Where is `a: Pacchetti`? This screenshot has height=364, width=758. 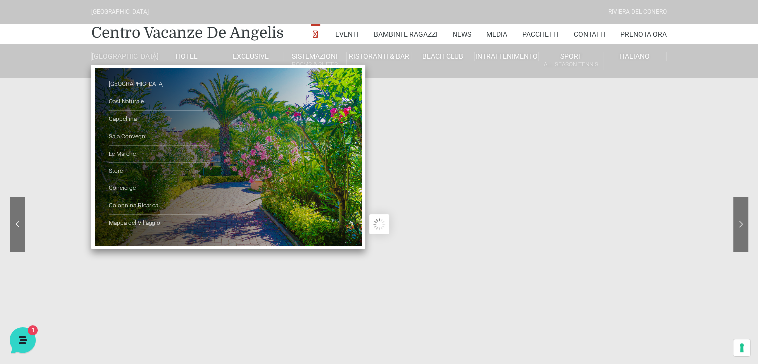
a: Pacchetti is located at coordinates (540, 34).